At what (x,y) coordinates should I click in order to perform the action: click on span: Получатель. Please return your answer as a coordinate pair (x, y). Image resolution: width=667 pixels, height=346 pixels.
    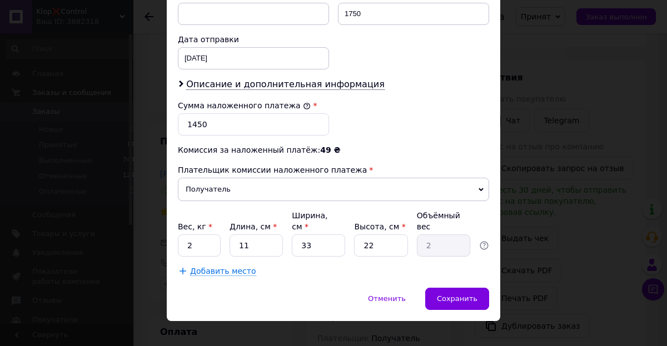
    Looking at the image, I should click on (334, 190).